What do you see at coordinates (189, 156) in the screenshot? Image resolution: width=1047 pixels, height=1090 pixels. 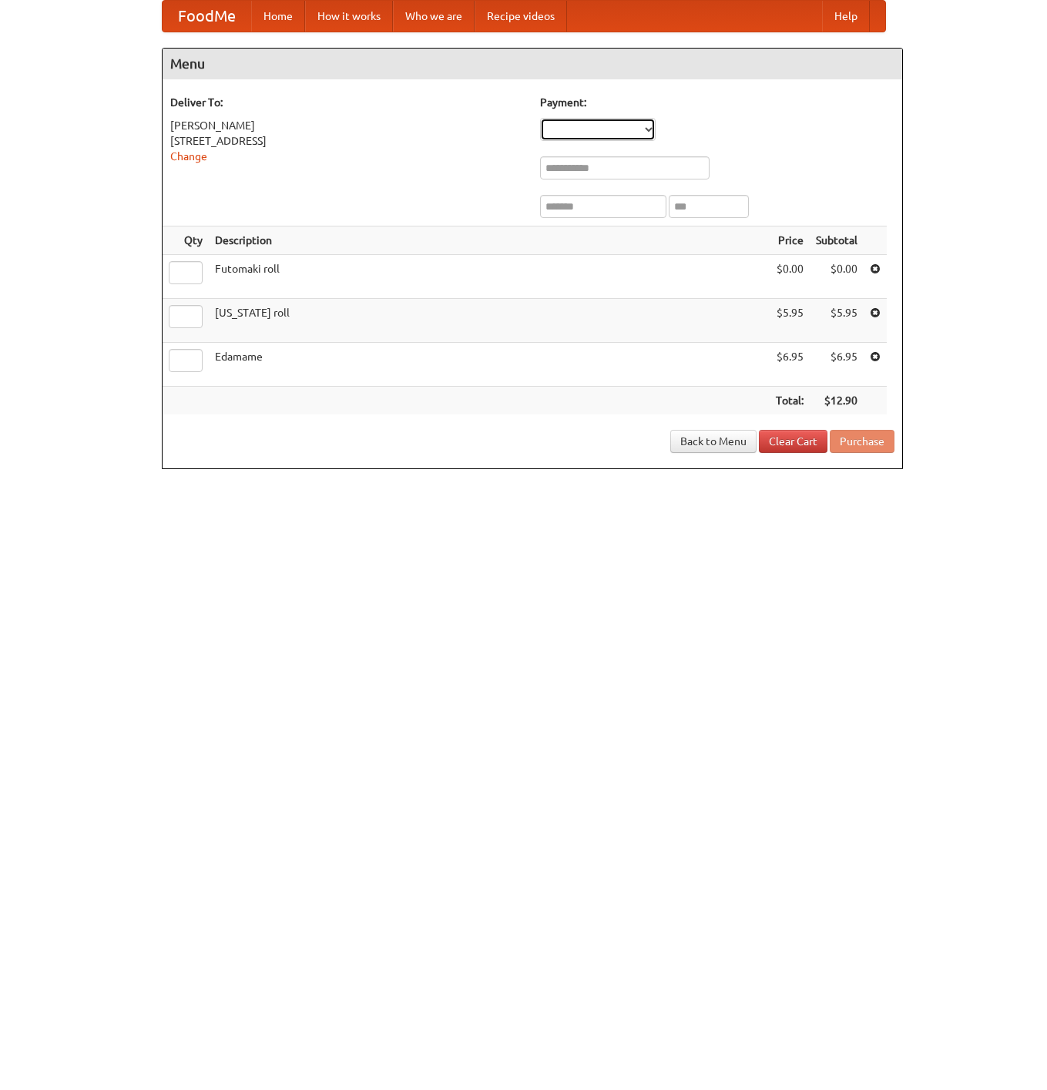 I see `a: Change` at bounding box center [189, 156].